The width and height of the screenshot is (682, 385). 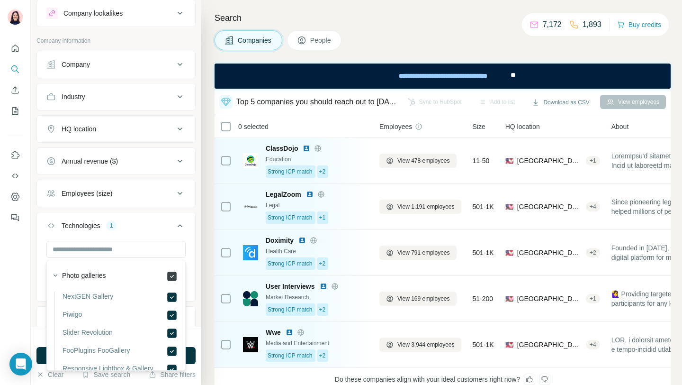 I want to click on button: Run search, so click(x=116, y=355).